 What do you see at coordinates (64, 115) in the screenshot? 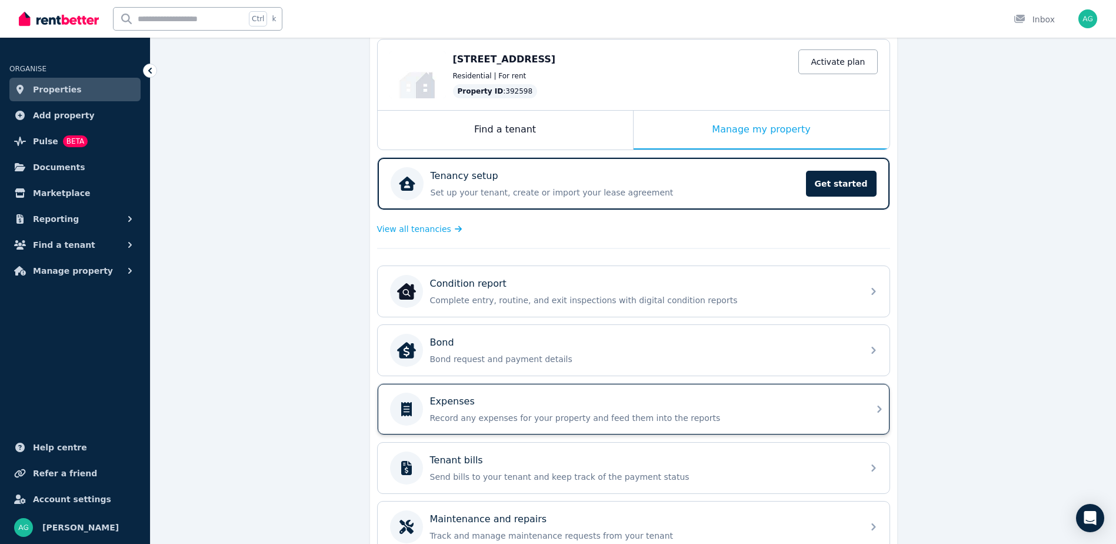
I see `span: Add property` at bounding box center [64, 115].